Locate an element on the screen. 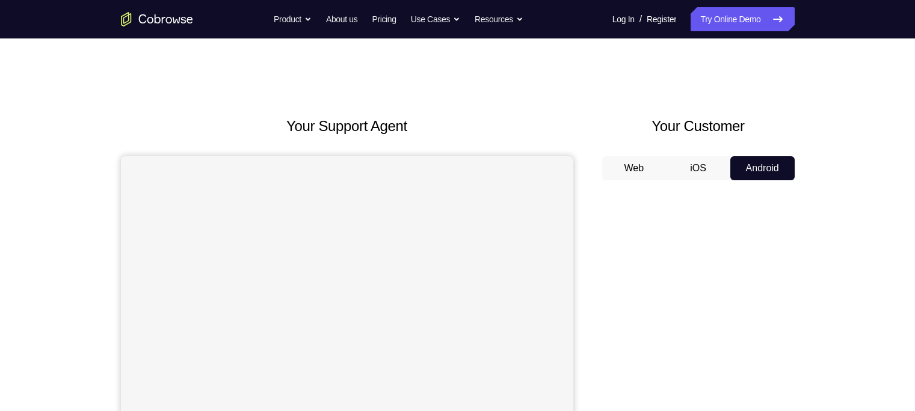  a: Register is located at coordinates (661, 19).